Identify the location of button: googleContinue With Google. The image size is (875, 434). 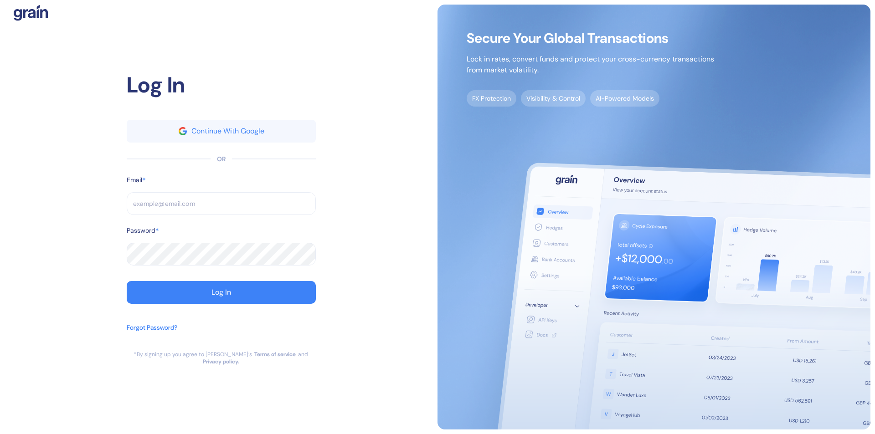
(221, 131).